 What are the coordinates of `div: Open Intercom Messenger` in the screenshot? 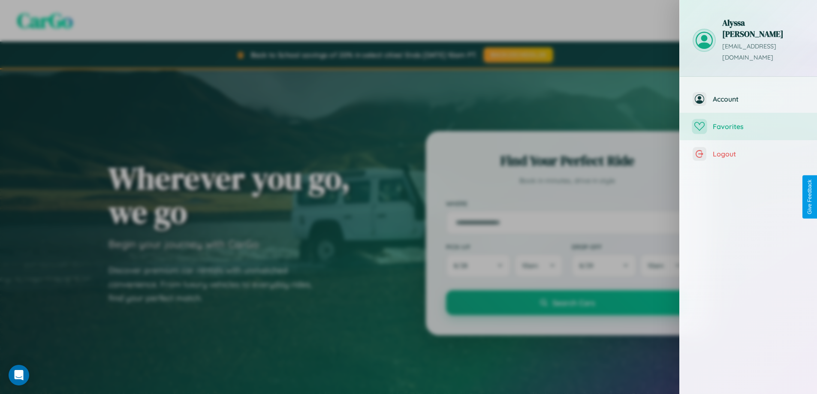 It's located at (19, 375).